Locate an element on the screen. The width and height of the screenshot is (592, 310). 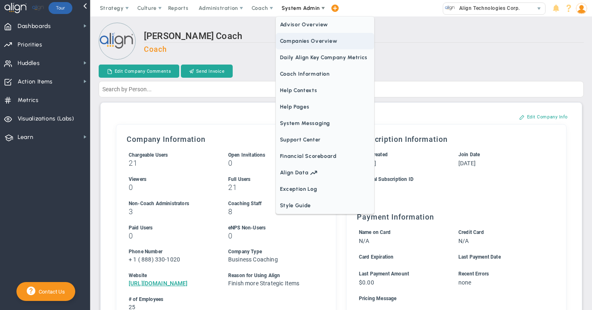
h3: 8 is located at coordinates (270, 211).